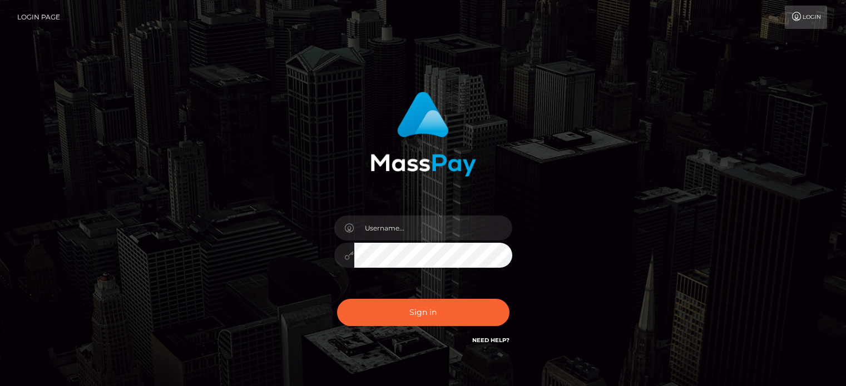  I want to click on a: Login, so click(806, 17).